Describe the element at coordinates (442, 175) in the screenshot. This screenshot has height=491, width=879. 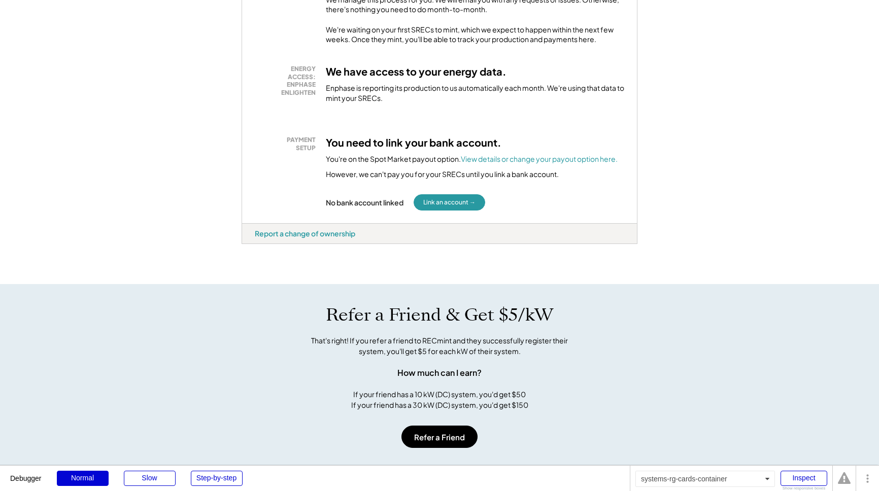
I see `div: However, we can't pay you for your SRECs until you link a bank account.` at that location.